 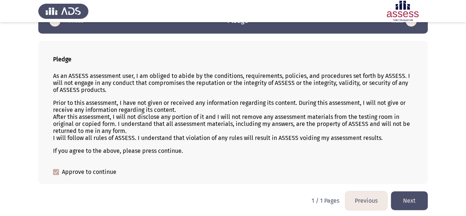 What do you see at coordinates (89, 172) in the screenshot?
I see `span: Approve to continue` at bounding box center [89, 172].